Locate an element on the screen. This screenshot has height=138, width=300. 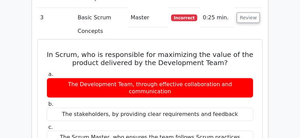
td: Master is located at coordinates (148, 18).